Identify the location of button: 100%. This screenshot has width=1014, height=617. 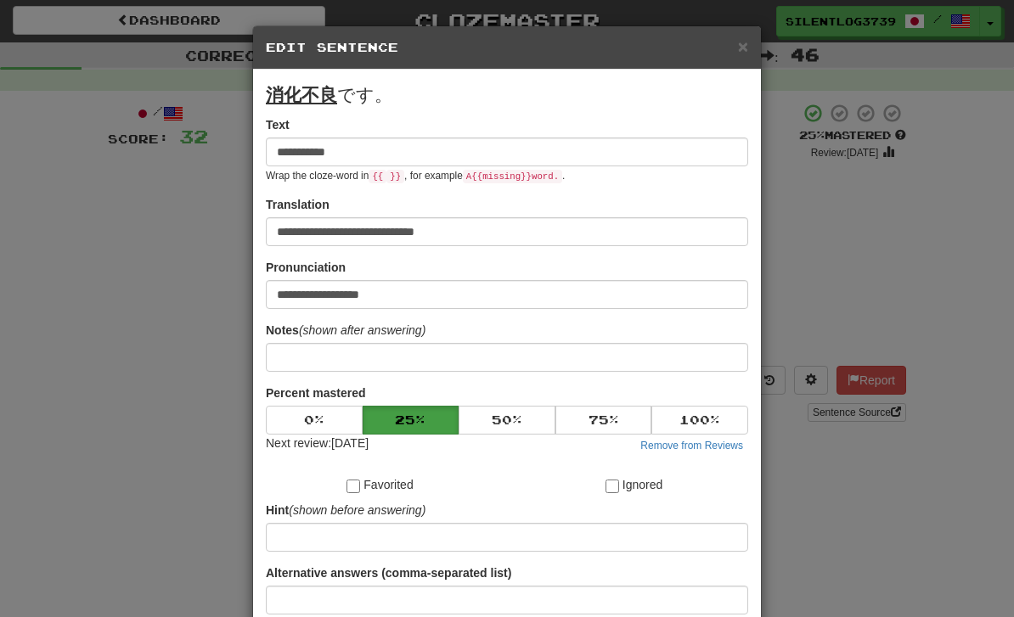
(700, 420).